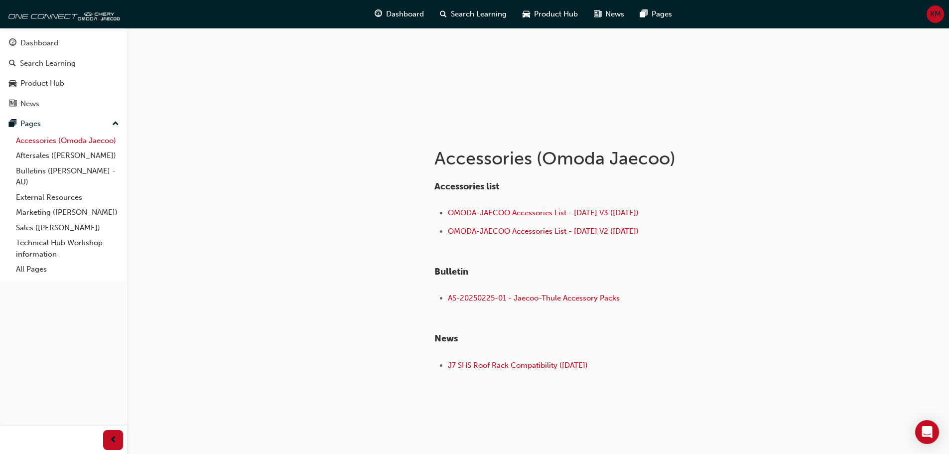 The height and width of the screenshot is (454, 949). What do you see at coordinates (63, 124) in the screenshot?
I see `button: Pages` at bounding box center [63, 124].